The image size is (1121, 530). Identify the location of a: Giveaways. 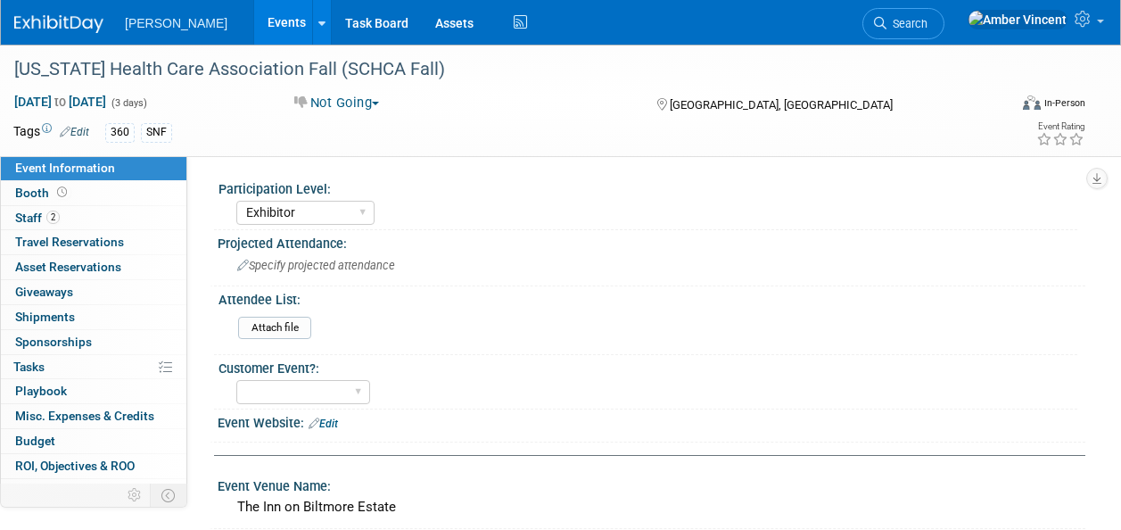
(94, 292).